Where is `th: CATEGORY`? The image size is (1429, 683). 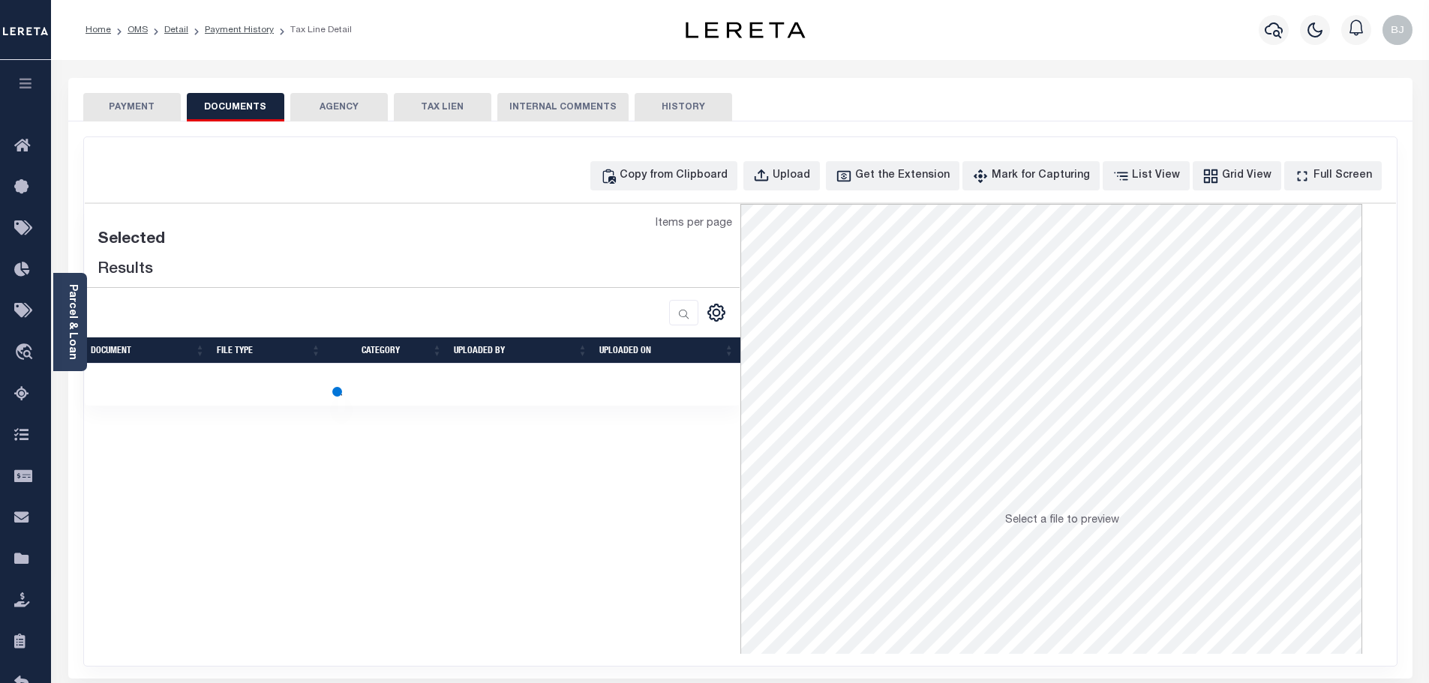
th: CATEGORY is located at coordinates (388, 350).